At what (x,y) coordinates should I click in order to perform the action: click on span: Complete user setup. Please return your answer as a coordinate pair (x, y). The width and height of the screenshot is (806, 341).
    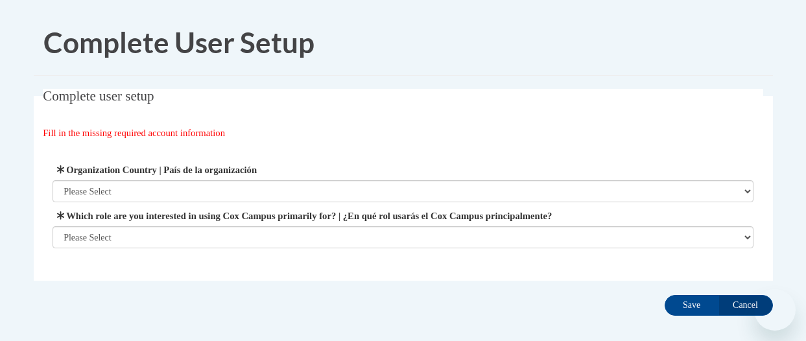
    Looking at the image, I should click on (98, 96).